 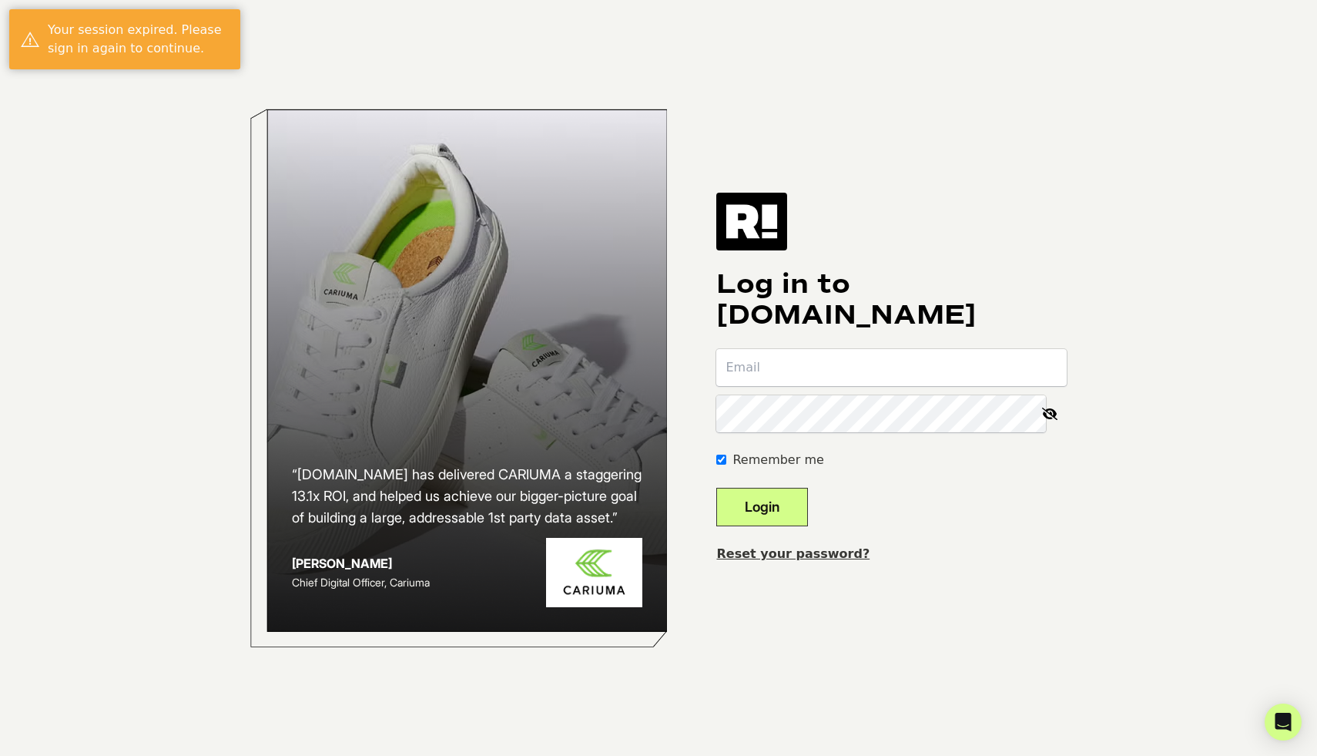 What do you see at coordinates (360, 582) in the screenshot?
I see `span: Chief Digital Officer, Cariuma` at bounding box center [360, 582].